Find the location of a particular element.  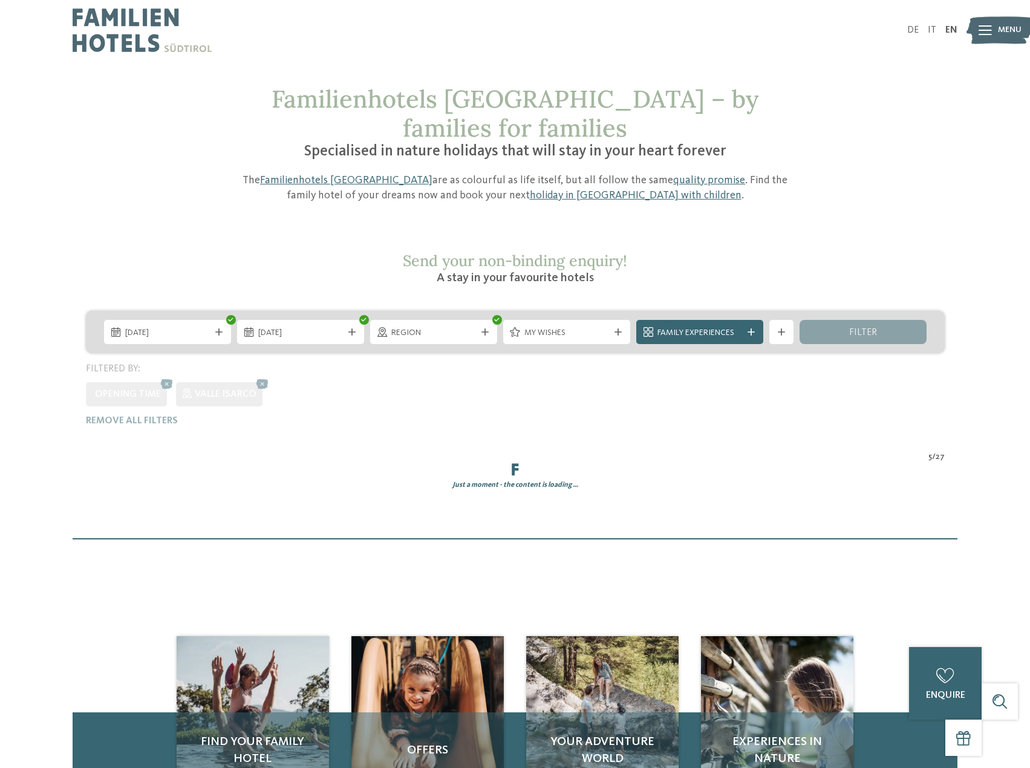

span: Your adventure world is located at coordinates (603, 751).